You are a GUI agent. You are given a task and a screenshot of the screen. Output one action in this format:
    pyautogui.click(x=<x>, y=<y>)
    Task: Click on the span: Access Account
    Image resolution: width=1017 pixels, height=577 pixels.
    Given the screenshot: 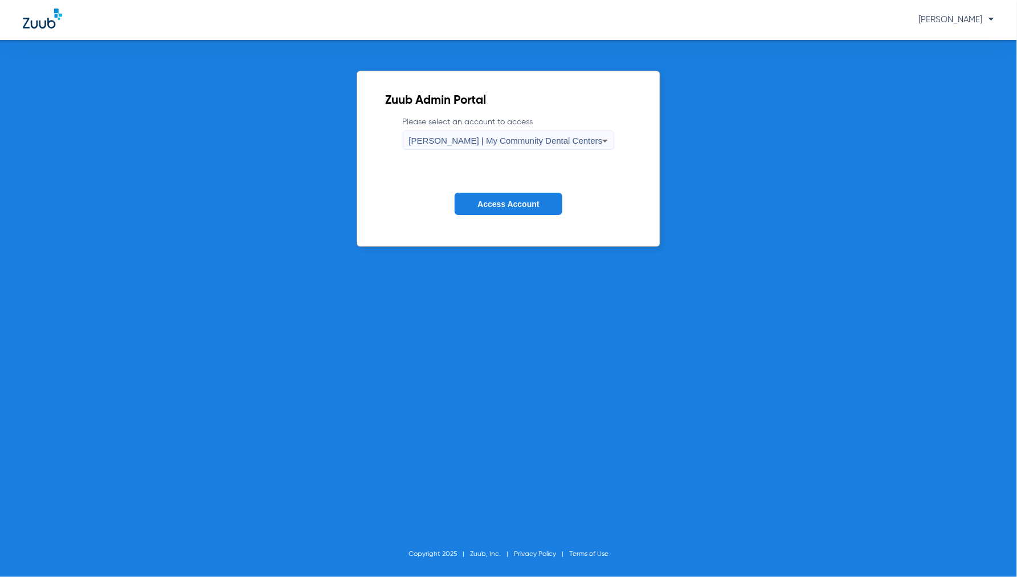 What is the action you would take?
    pyautogui.click(x=508, y=204)
    